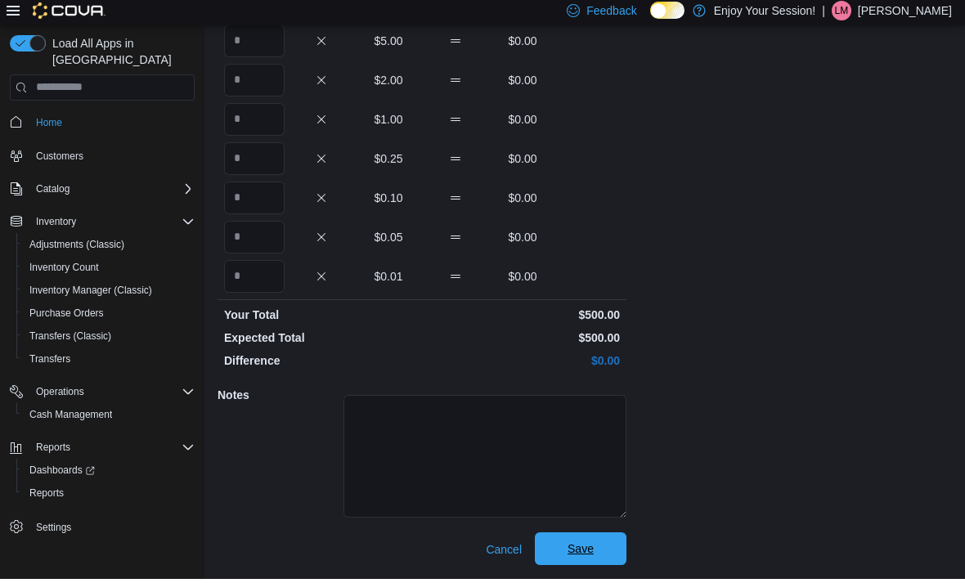  Describe the element at coordinates (504, 554) in the screenshot. I see `button: Cancel` at that location.